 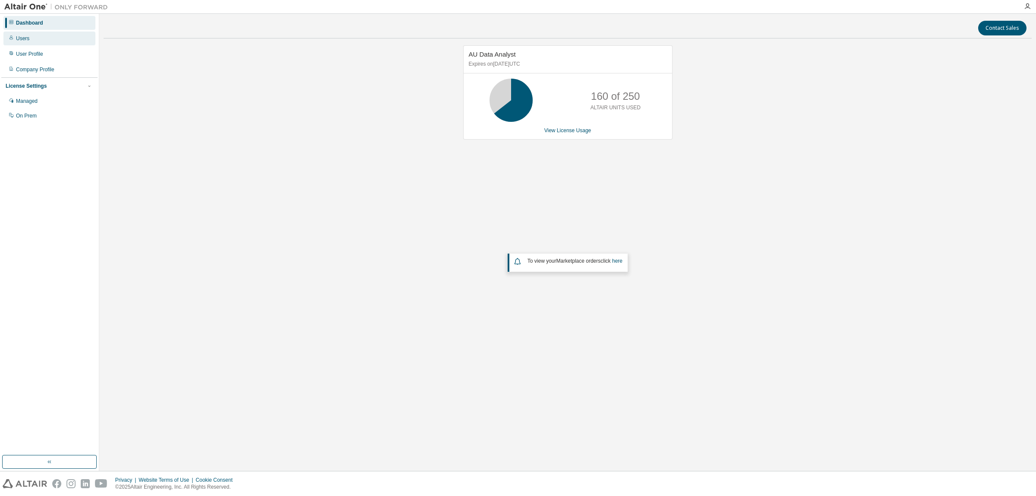 I want to click on div: Users, so click(x=22, y=38).